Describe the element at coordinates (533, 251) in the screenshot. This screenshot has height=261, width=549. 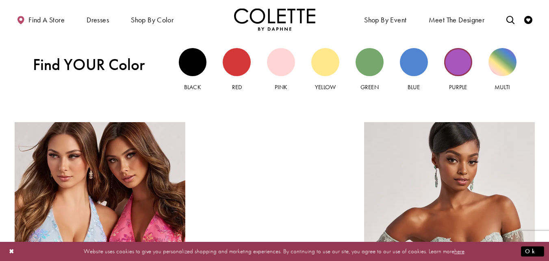
I see `button: Submit Dialog` at that location.